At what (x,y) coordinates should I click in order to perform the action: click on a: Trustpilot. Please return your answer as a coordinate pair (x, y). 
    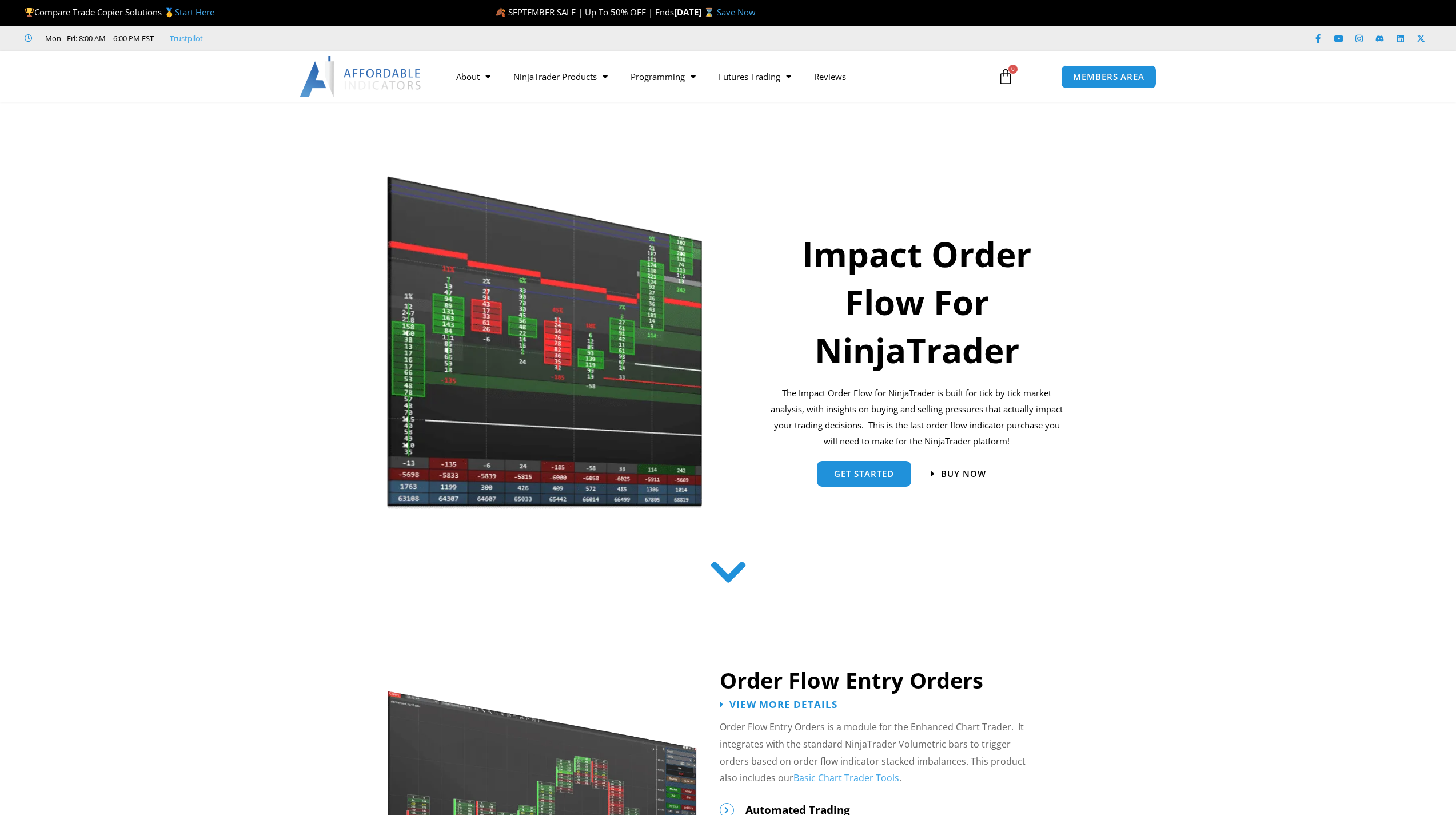
    Looking at the image, I should click on (186, 38).